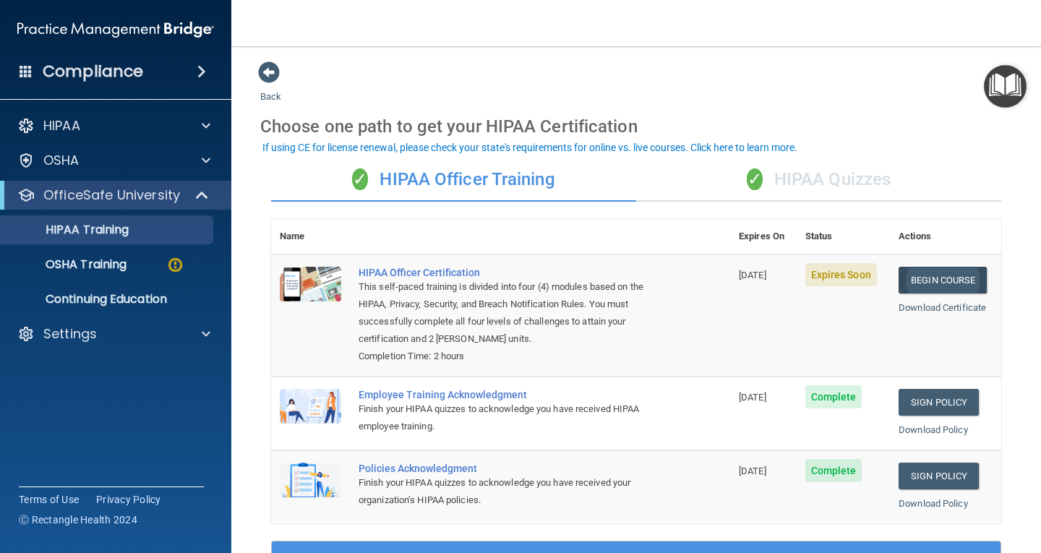  I want to click on th: Name, so click(310, 236).